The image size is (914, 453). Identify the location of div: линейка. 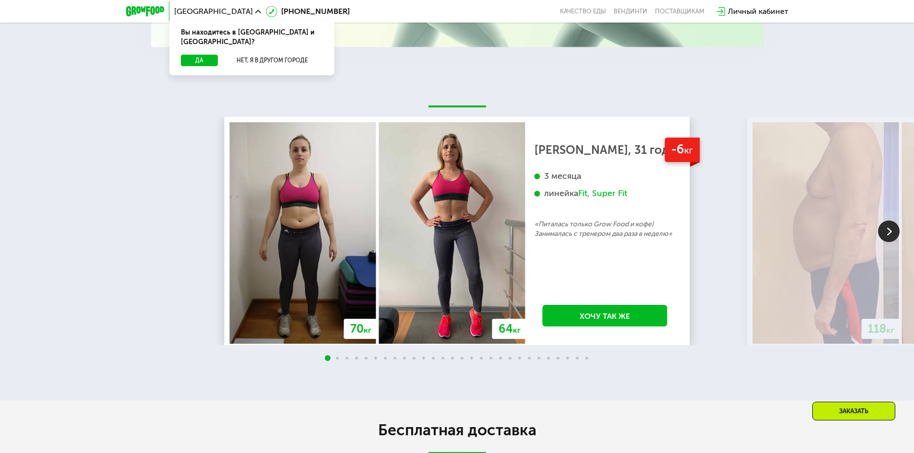
(605, 193).